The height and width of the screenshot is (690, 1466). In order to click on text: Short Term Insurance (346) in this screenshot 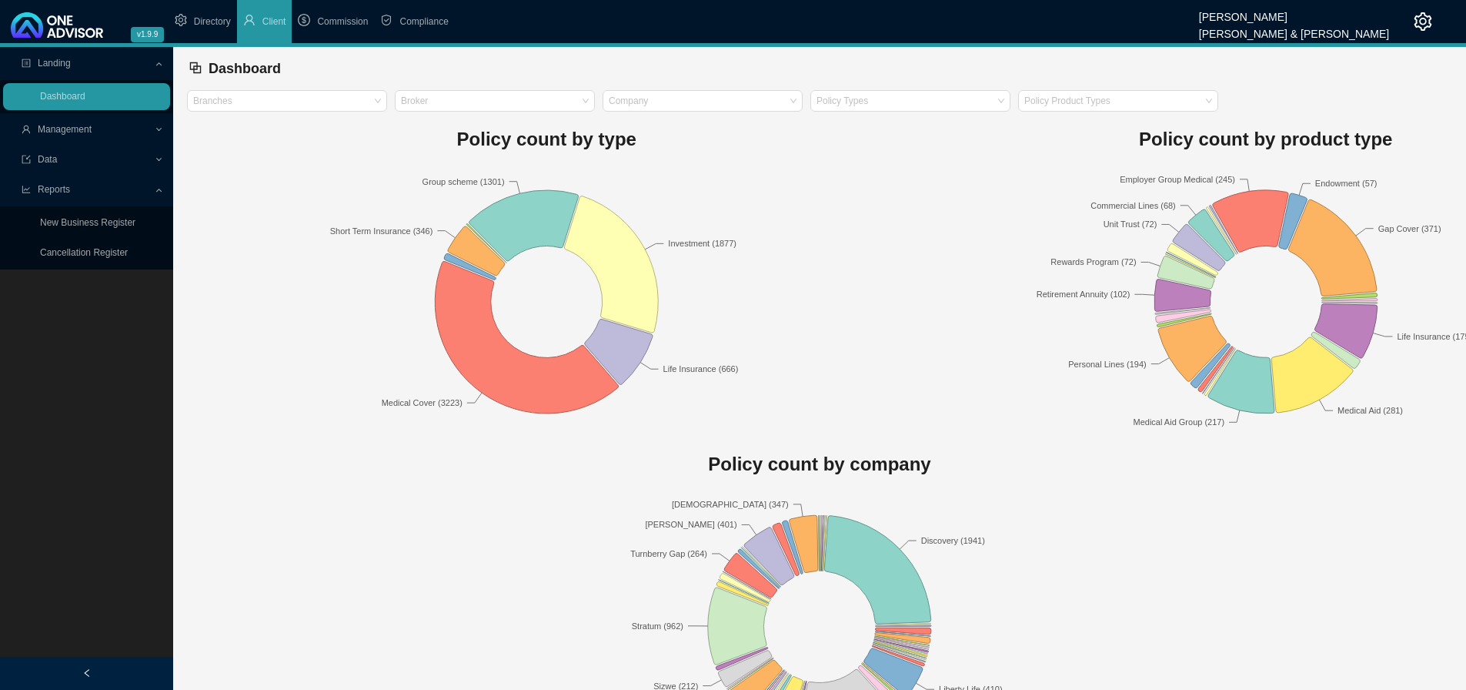, I will do `click(382, 231)`.